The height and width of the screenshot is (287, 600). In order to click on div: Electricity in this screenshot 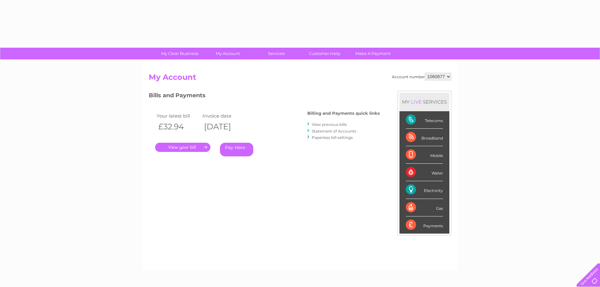, I will do `click(424, 190)`.